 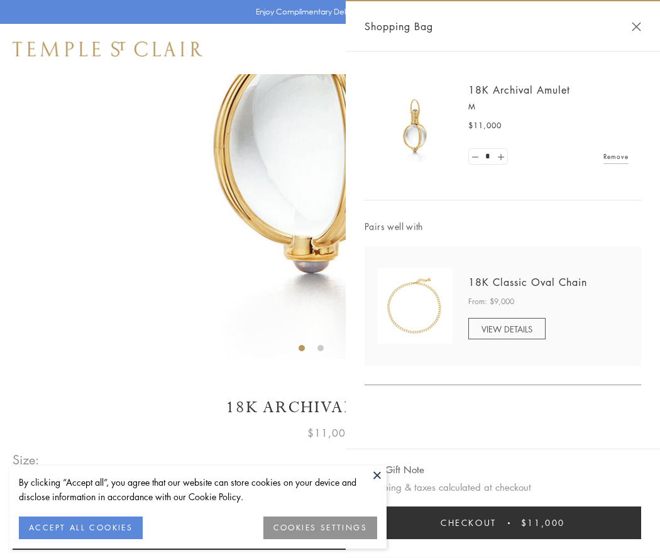 I want to click on img: N88865-OV18, so click(x=415, y=306).